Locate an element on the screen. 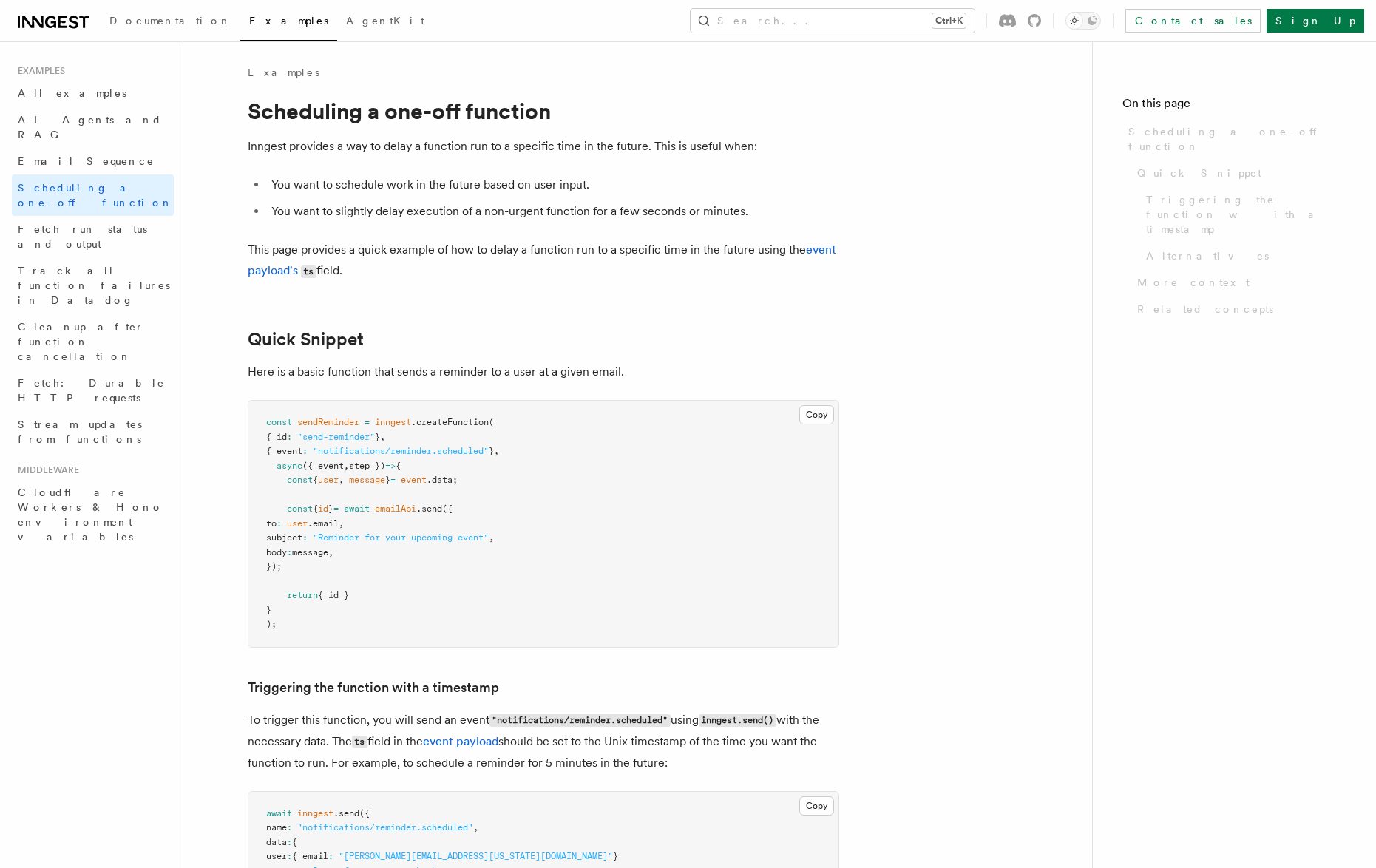 This screenshot has width=1376, height=868. span: Quick Snippet is located at coordinates (1199, 173).